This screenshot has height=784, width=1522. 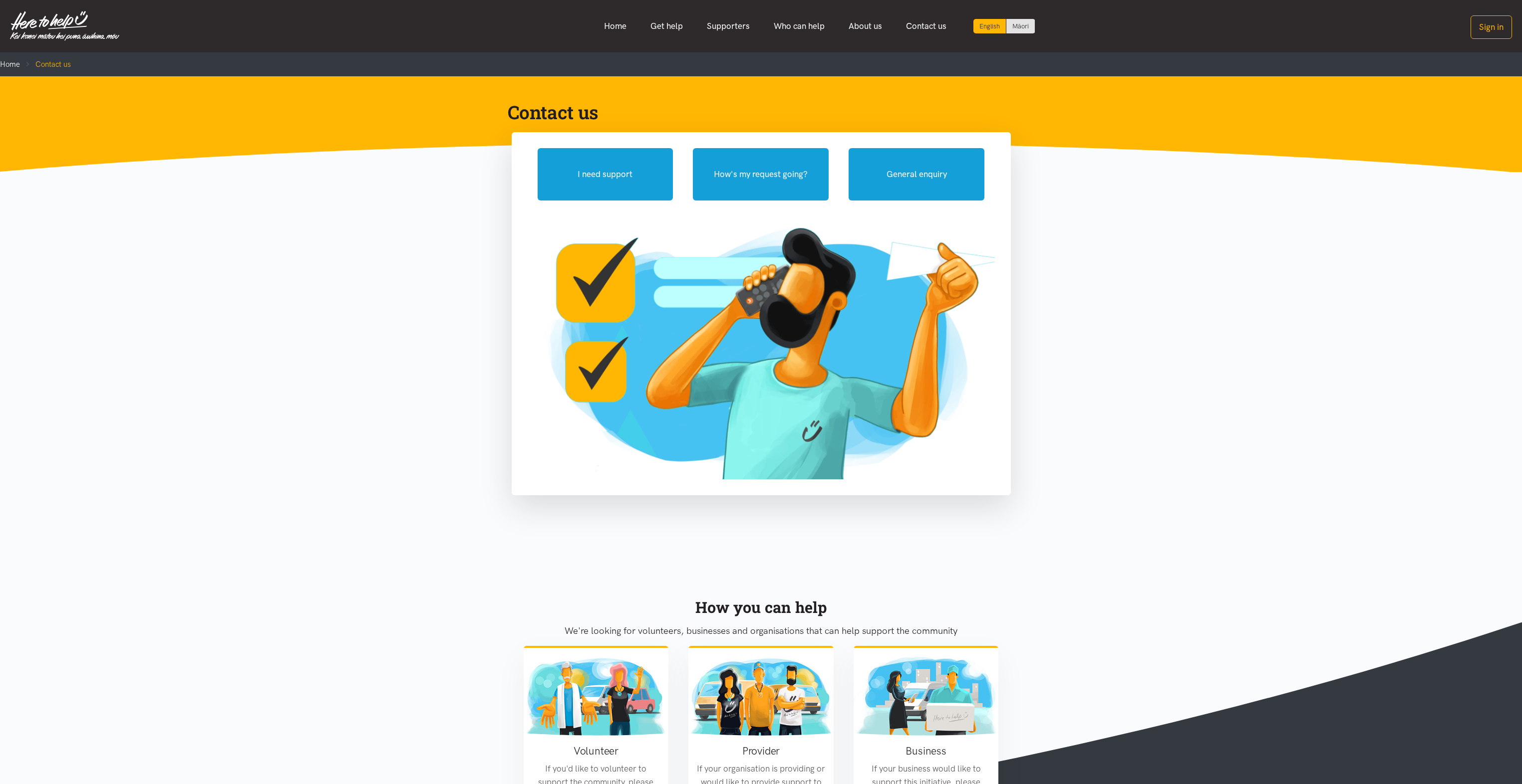 What do you see at coordinates (1020, 26) in the screenshot?
I see `a: Switch to Te Reo Māori` at bounding box center [1020, 26].